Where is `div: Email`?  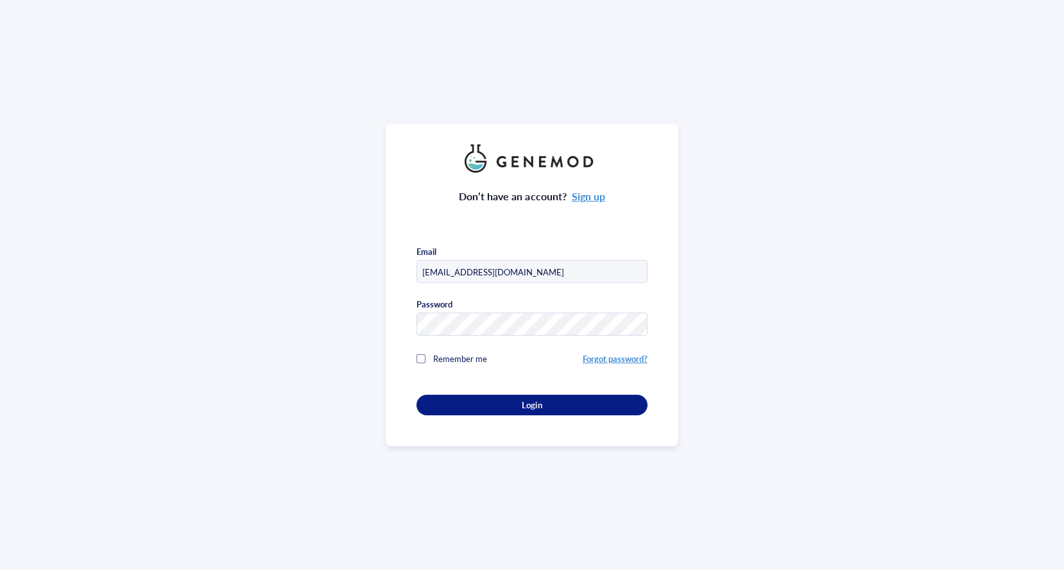
div: Email is located at coordinates (426, 252).